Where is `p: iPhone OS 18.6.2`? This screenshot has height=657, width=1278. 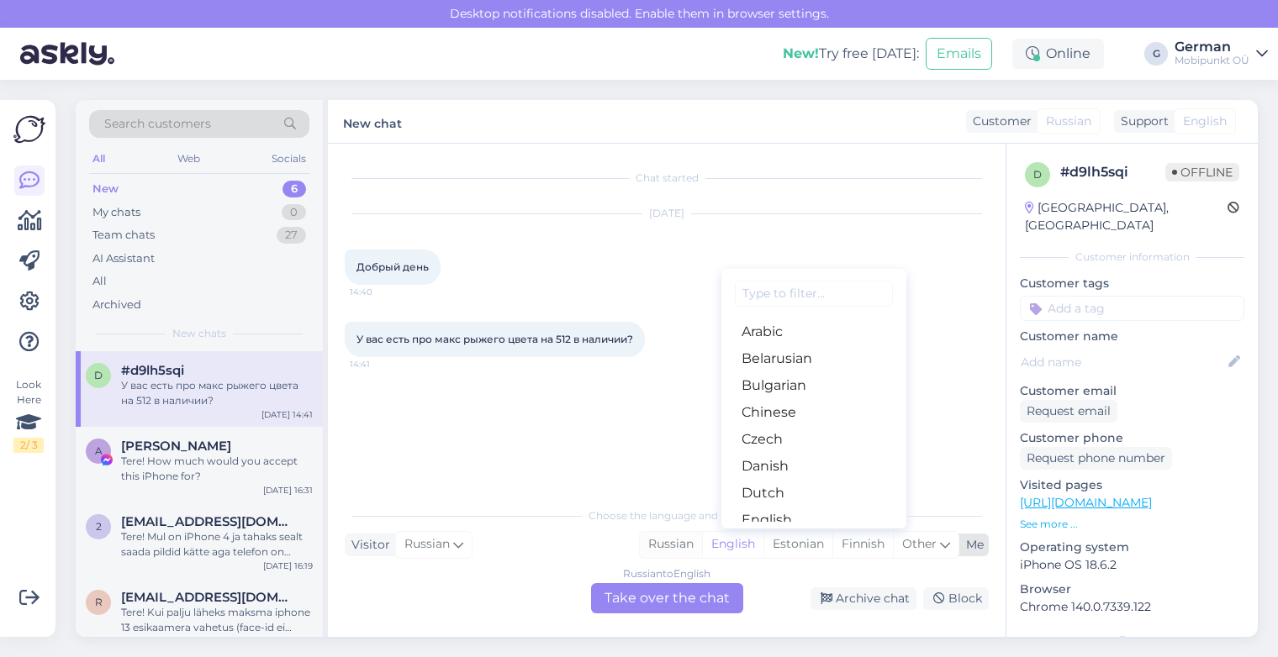
p: iPhone OS 18.6.2 is located at coordinates (1132, 565).